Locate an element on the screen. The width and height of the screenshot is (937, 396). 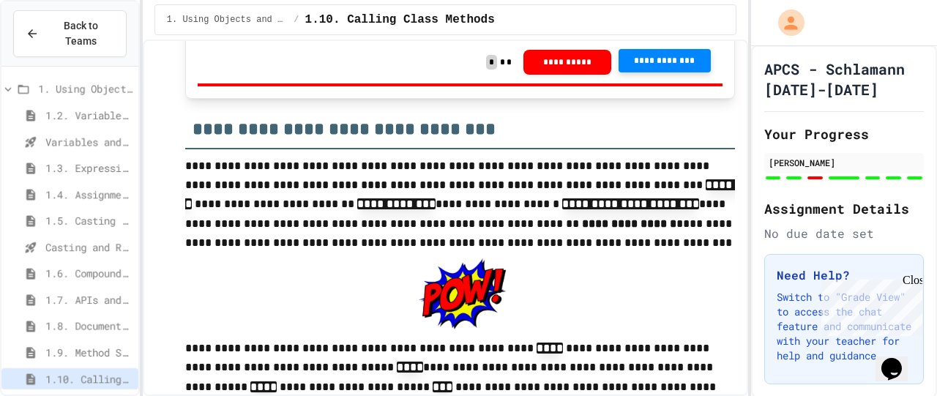
span: 1.8. Documentation with Comments and Preconditions is located at coordinates (89, 326).